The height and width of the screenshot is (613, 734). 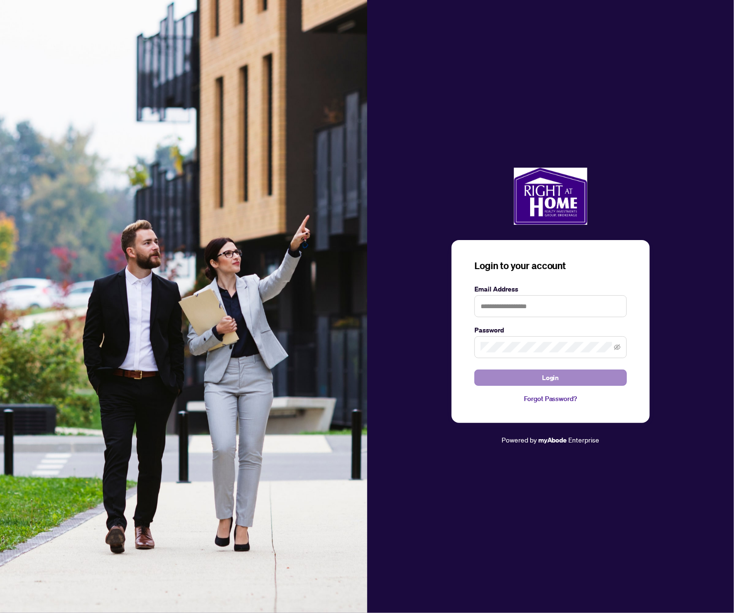 I want to click on button: Login, so click(x=550, y=377).